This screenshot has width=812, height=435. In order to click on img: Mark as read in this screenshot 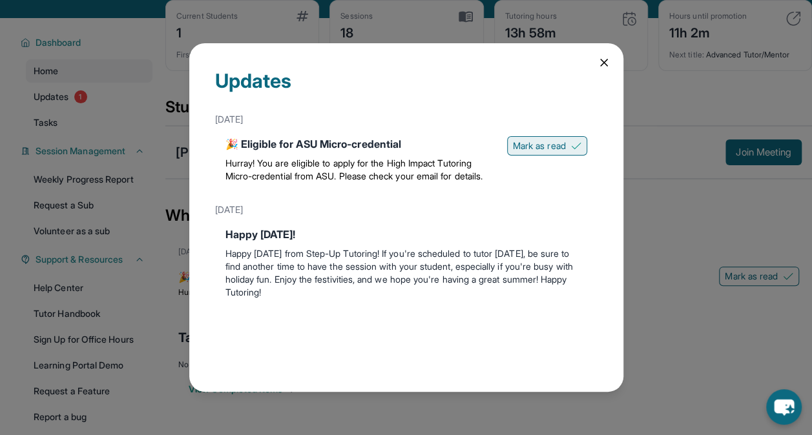, I will do `click(576, 146)`.